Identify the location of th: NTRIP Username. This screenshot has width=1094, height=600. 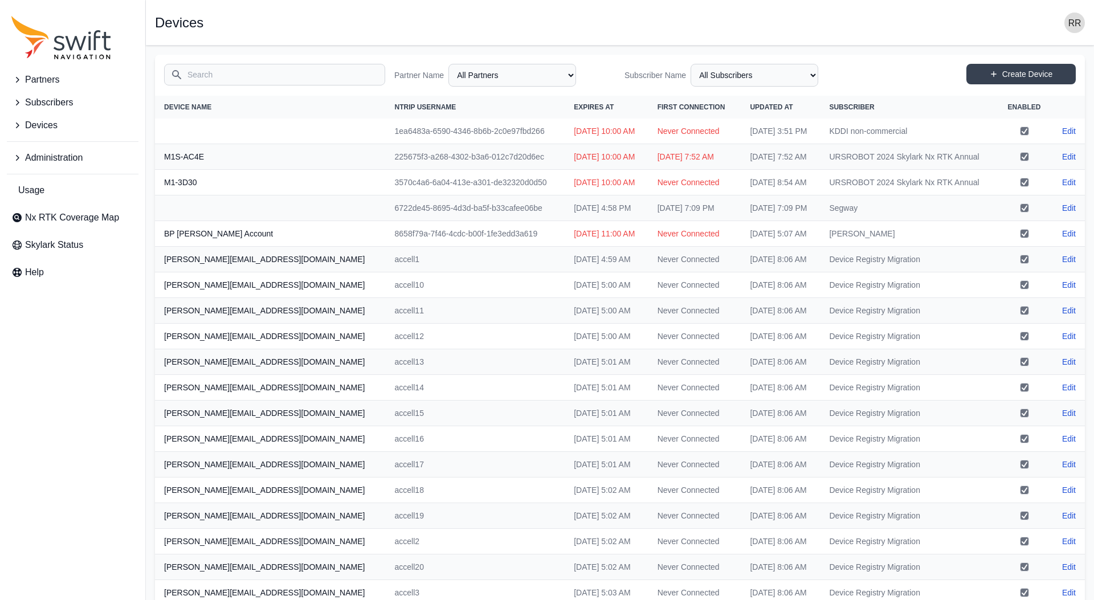
(475, 107).